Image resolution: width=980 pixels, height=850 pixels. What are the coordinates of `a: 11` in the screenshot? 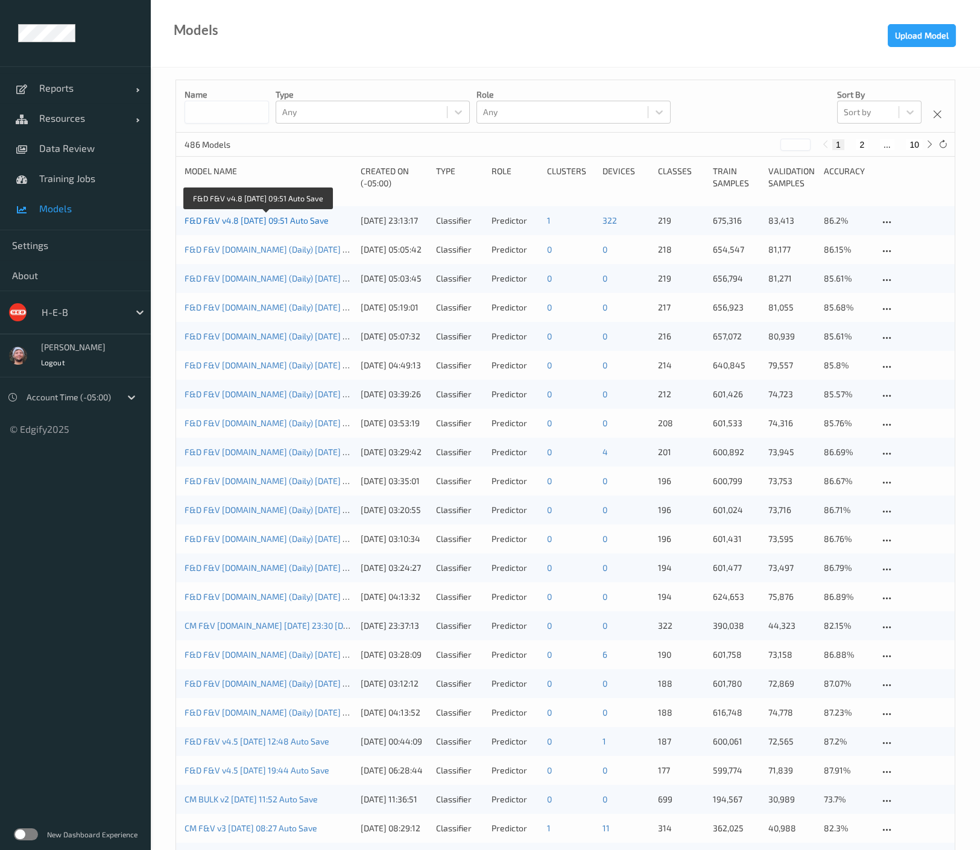 It's located at (606, 828).